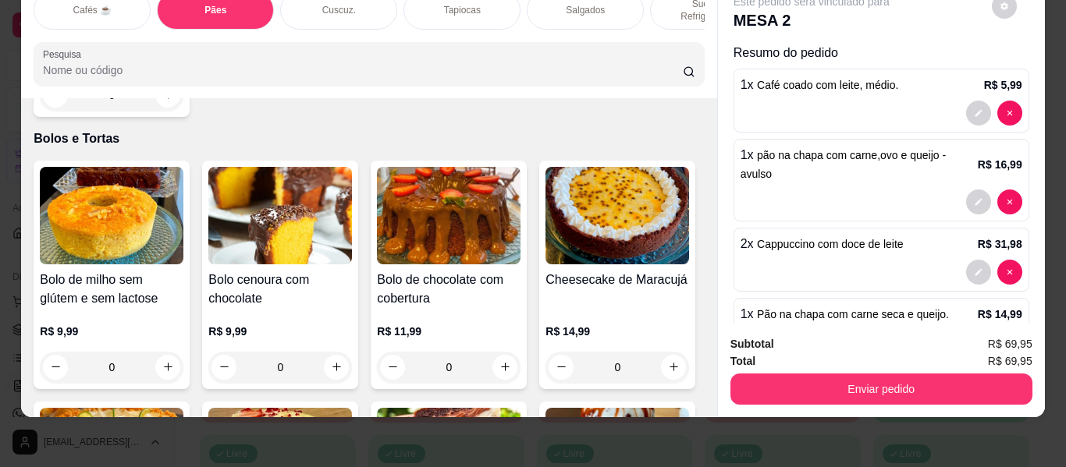 Image resolution: width=1066 pixels, height=467 pixels. What do you see at coordinates (752, 344) in the screenshot?
I see `strong: Subtotal` at bounding box center [752, 344].